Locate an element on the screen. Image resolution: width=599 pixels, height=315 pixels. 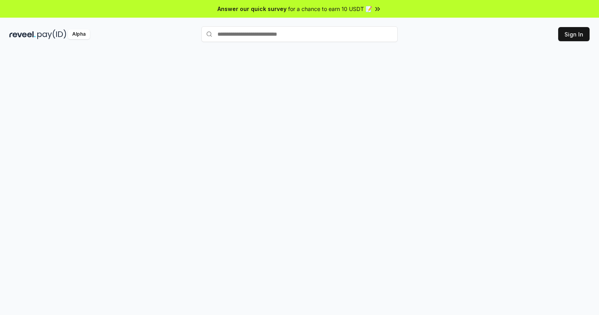
img: reveel_dark is located at coordinates (22, 34).